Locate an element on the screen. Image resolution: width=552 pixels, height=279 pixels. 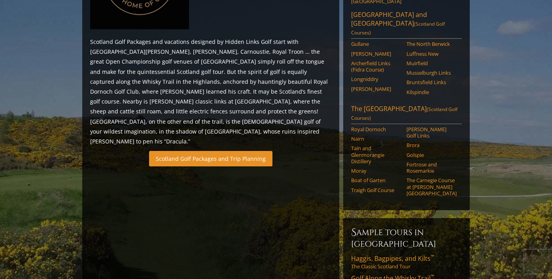
a: Traigh Golf Course is located at coordinates (376, 190).